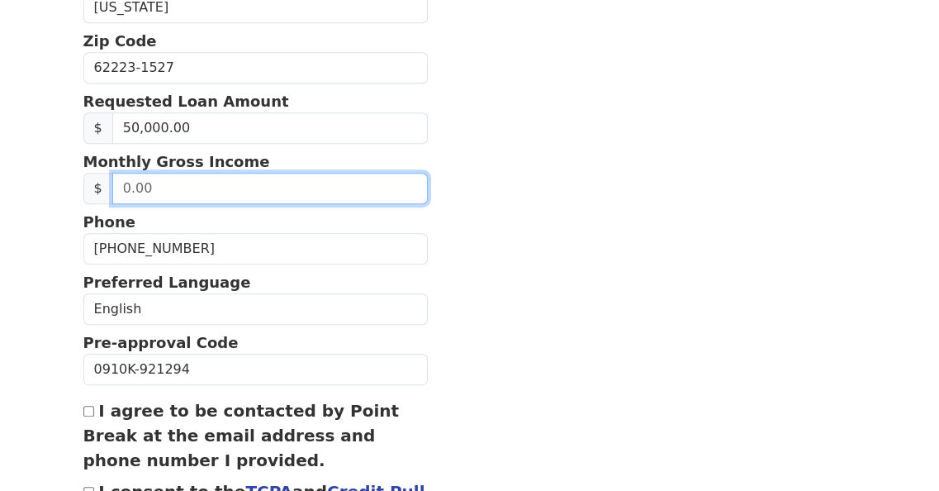  What do you see at coordinates (270, 128) in the screenshot?
I see `input: Requested Loan Amount` at bounding box center [270, 128].